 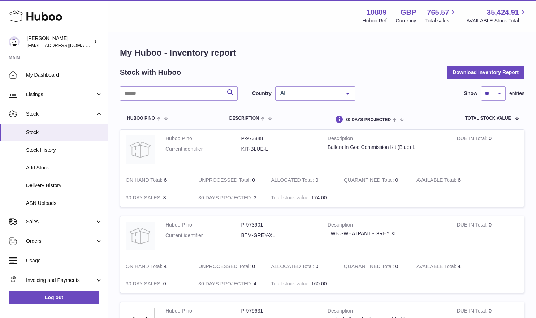 I want to click on span: Total sales, so click(x=441, y=21).